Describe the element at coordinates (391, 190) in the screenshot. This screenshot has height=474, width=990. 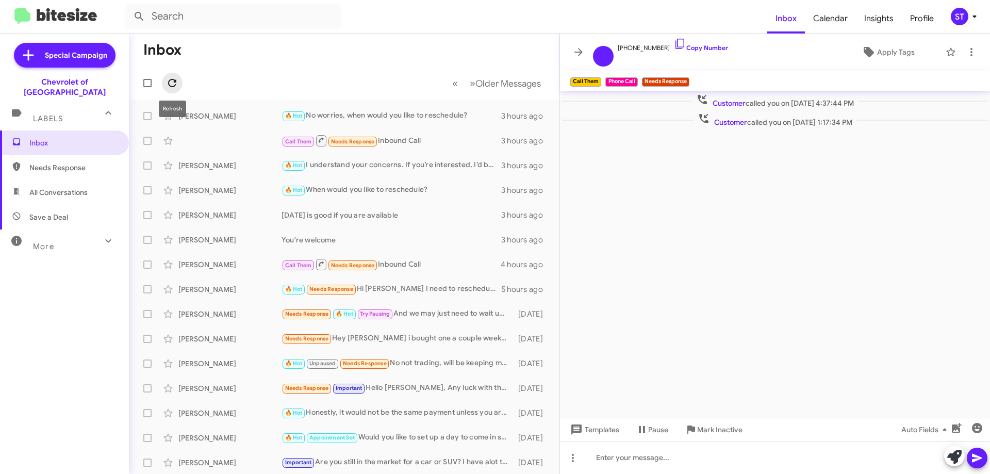
I see `div: When would you like to reschedule?` at that location.